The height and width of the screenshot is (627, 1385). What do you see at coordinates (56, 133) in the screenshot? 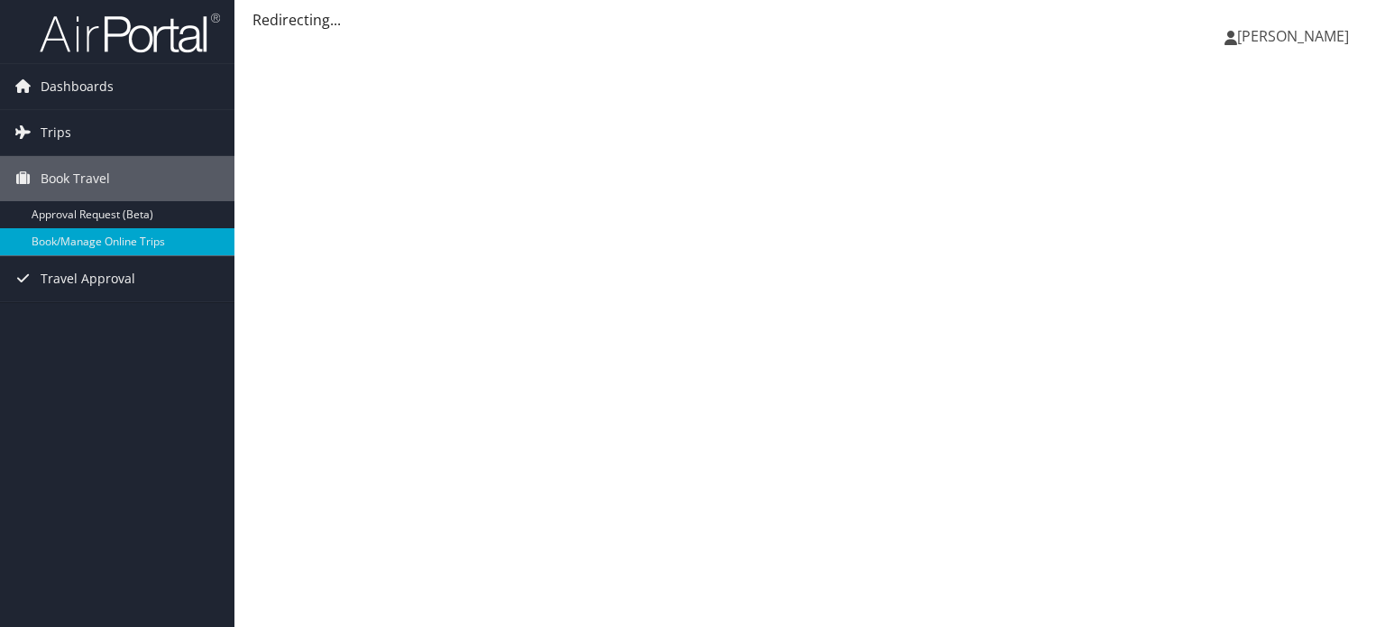
I see `span: Trips` at bounding box center [56, 133].